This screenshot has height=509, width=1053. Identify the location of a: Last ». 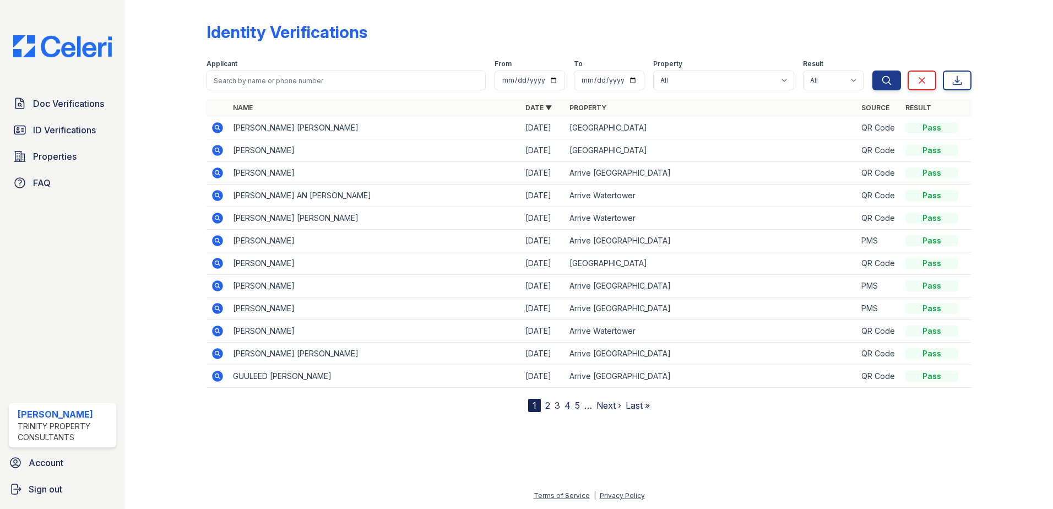
(638, 405).